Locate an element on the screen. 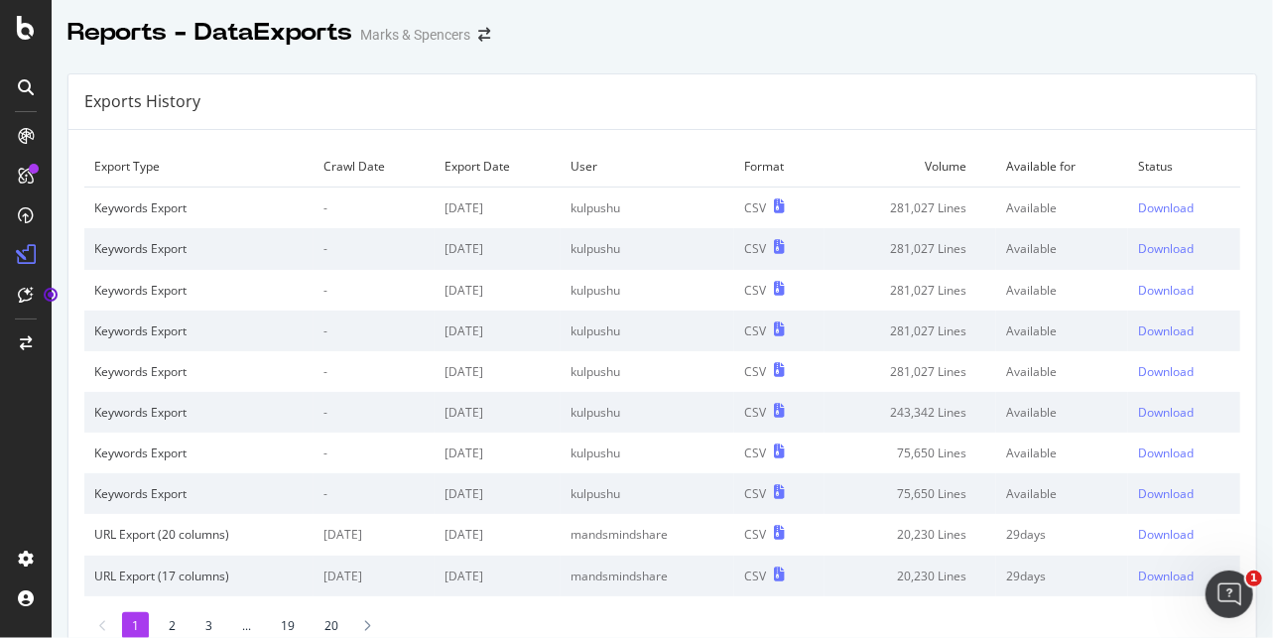 The height and width of the screenshot is (638, 1273). td: Format is located at coordinates (779, 167).